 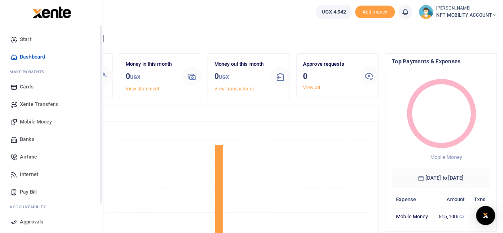 What do you see at coordinates (204, 113) in the screenshot?
I see `h4: Transactions Overview` at bounding box center [204, 113].